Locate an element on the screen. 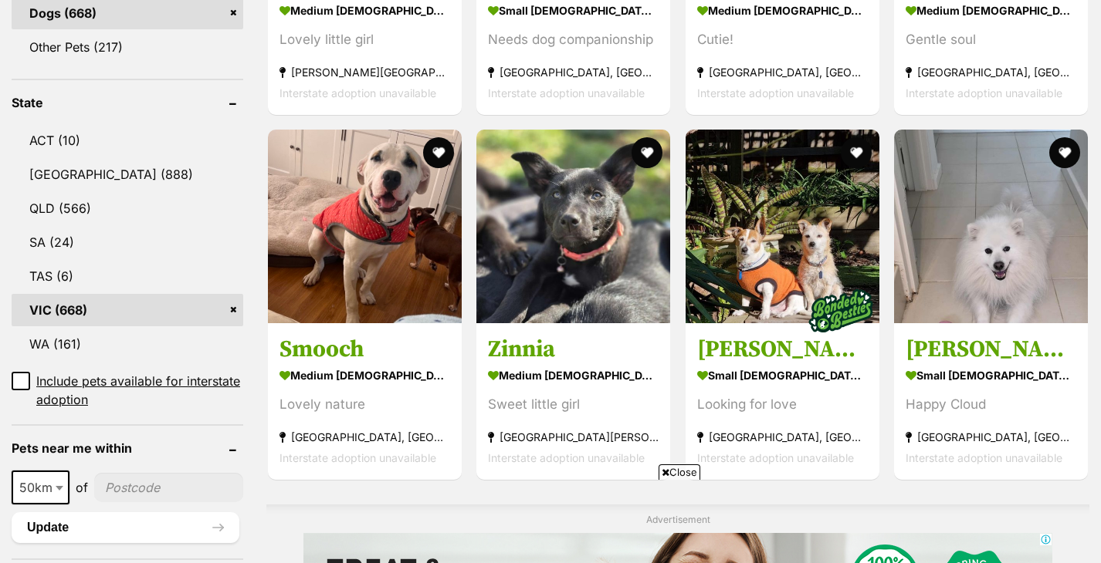 The height and width of the screenshot is (563, 1101). img: Smooch - Mastiff Dog is located at coordinates (364, 226).